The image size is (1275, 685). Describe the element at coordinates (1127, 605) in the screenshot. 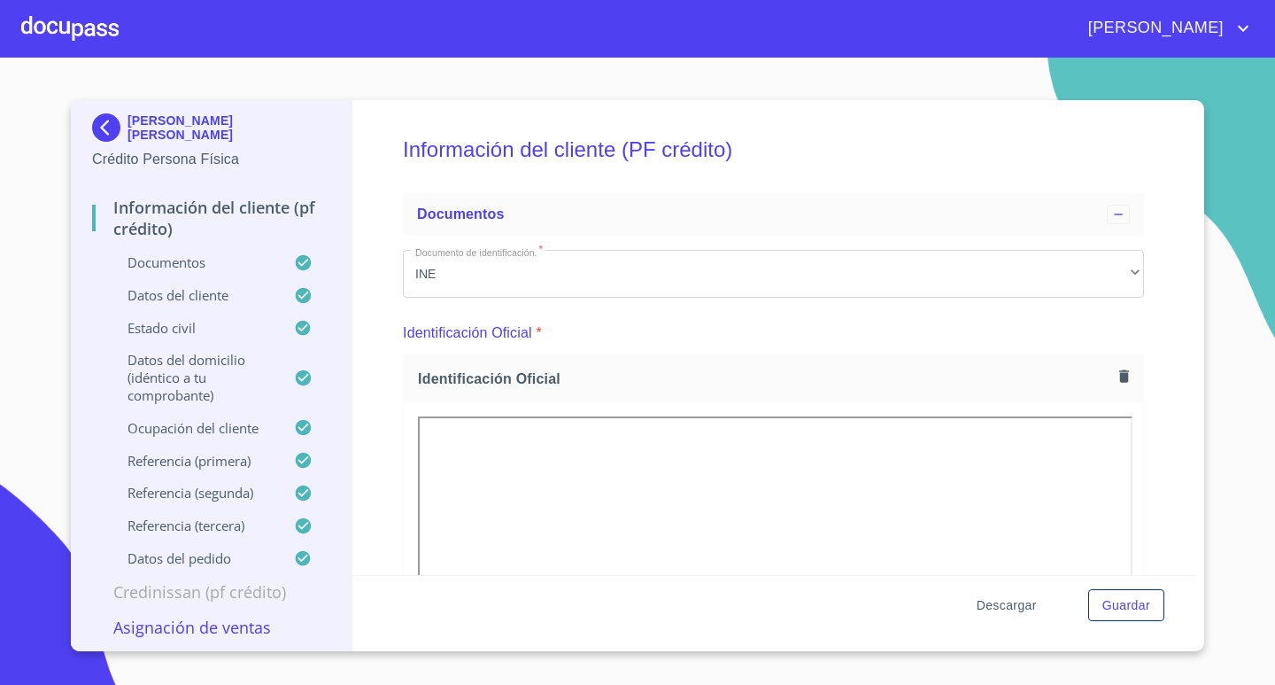

I see `button: Guardar` at that location.